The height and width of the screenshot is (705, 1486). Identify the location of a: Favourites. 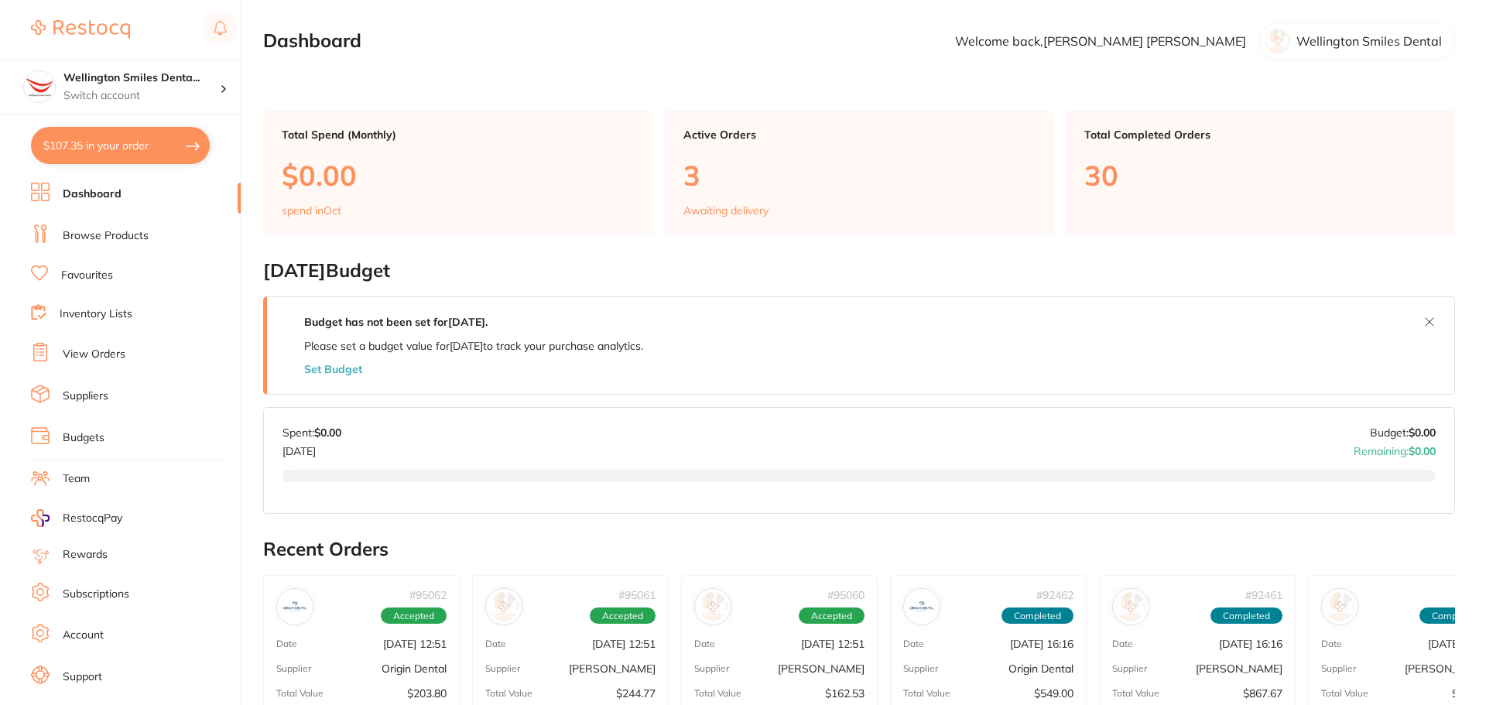
(87, 276).